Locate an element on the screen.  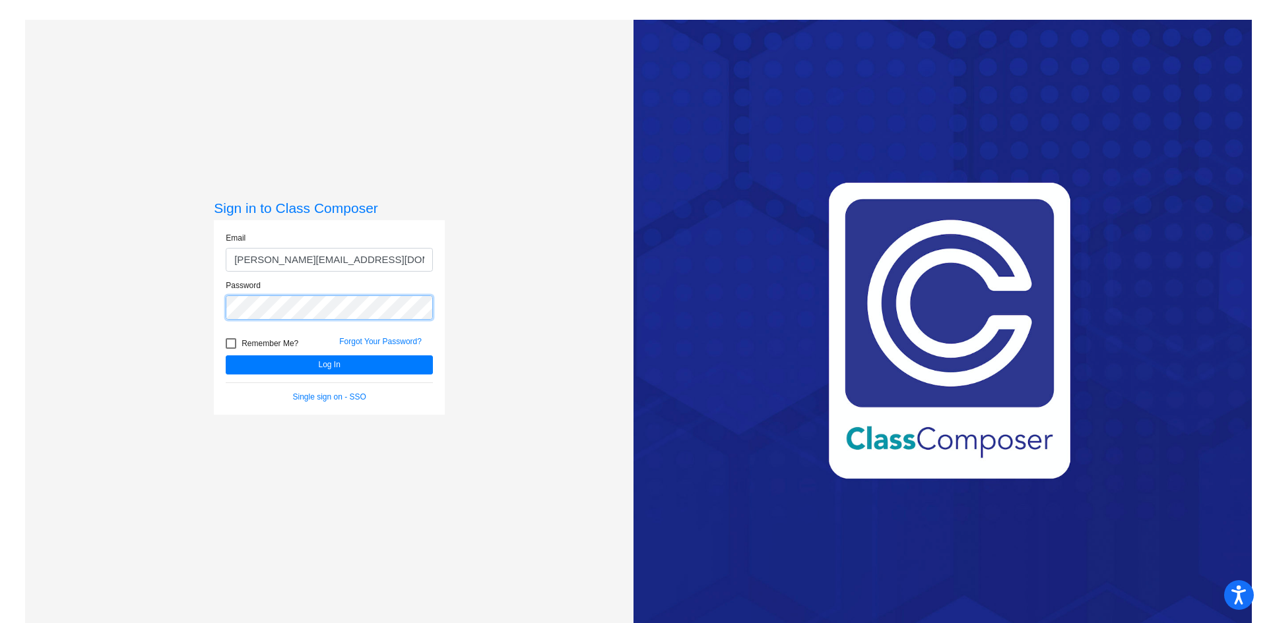
a: Forgot Your Password? is located at coordinates (380, 342).